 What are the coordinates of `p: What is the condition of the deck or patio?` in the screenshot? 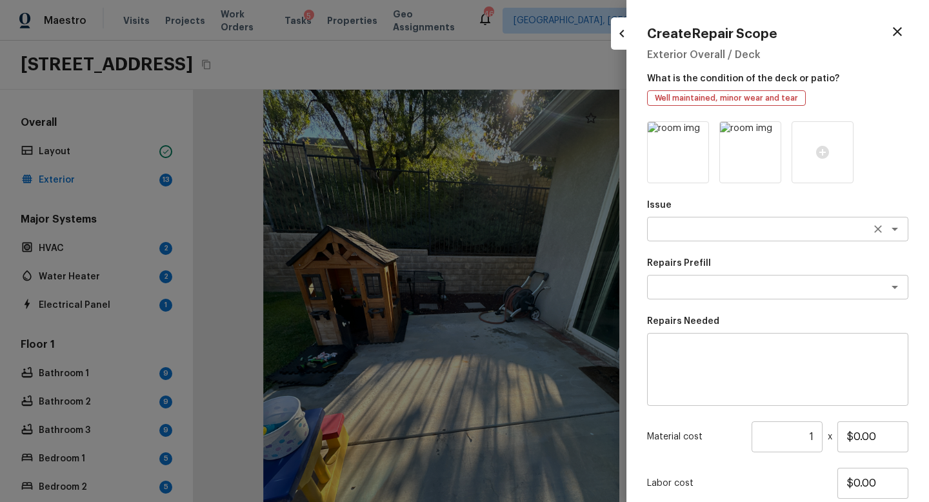 It's located at (777, 76).